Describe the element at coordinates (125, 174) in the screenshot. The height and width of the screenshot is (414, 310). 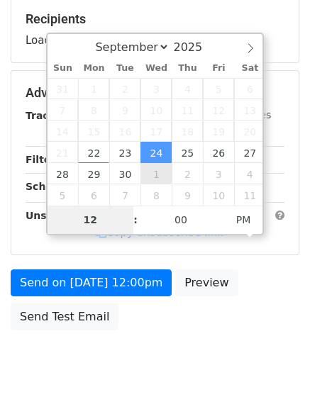
I see `span: September 30, 2025` at that location.